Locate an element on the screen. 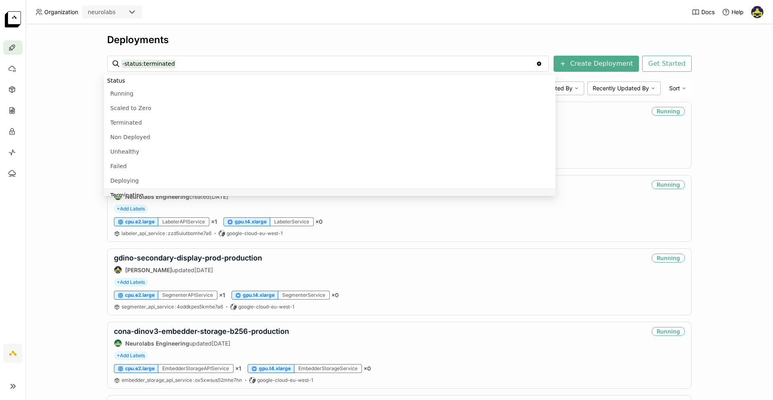 The width and height of the screenshot is (773, 400). div: LabelerAPIService is located at coordinates (184, 222).